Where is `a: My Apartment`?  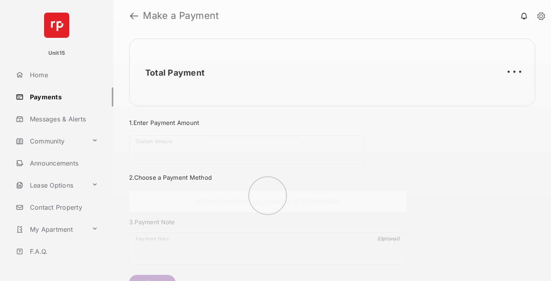
a: My Apartment is located at coordinates (50, 229).